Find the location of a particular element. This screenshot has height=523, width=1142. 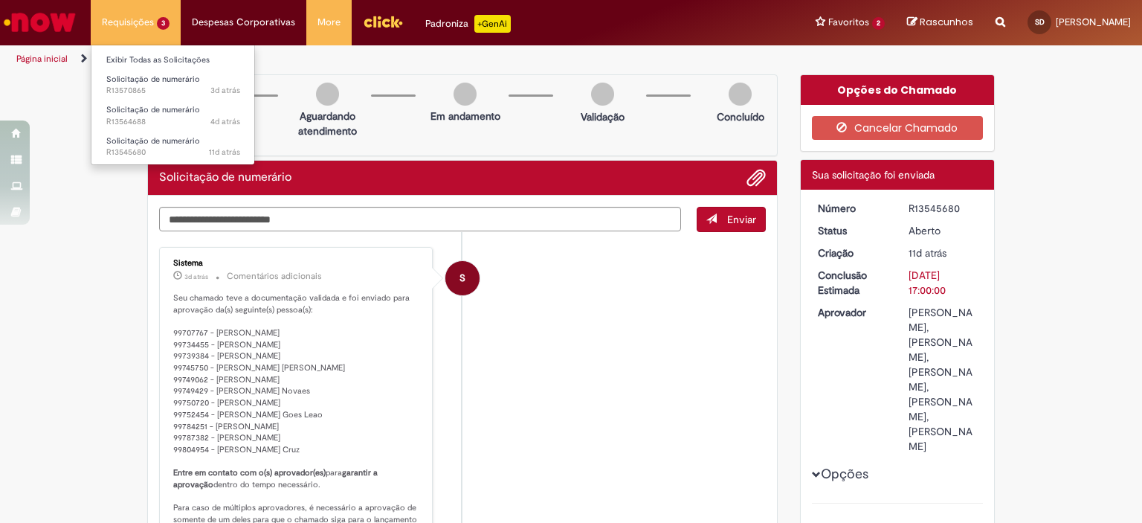

span: Favoritos is located at coordinates (848, 22).